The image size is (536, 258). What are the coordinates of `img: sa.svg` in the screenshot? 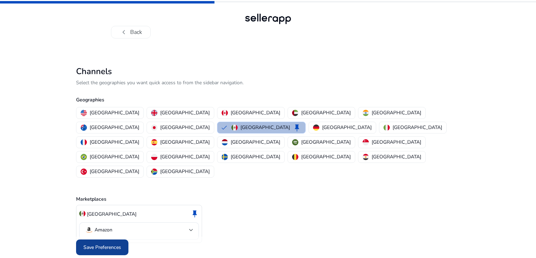 It's located at (295, 142).